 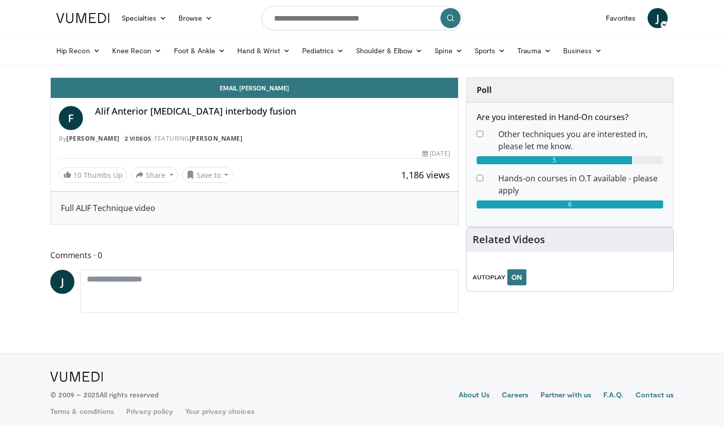 What do you see at coordinates (362, 18) in the screenshot?
I see `input: Search topics, interventions` at bounding box center [362, 18].